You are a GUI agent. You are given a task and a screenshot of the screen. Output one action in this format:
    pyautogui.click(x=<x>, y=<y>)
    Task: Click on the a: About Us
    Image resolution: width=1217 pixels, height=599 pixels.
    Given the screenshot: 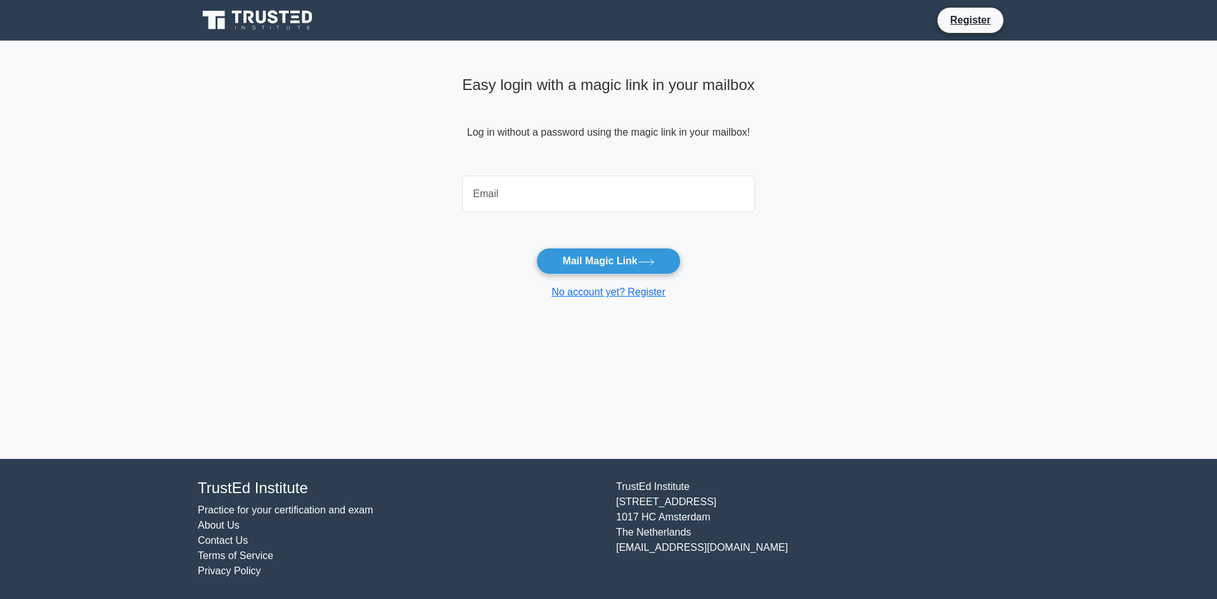 What is the action you would take?
    pyautogui.click(x=219, y=525)
    